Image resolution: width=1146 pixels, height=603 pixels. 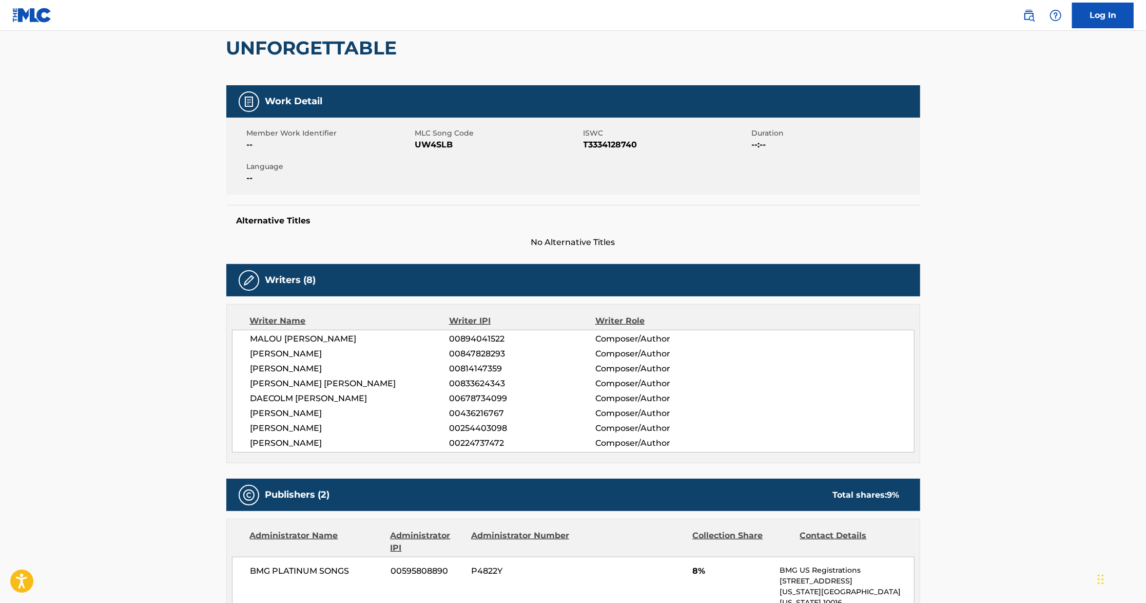 I want to click on span: 8%, so click(x=732, y=571).